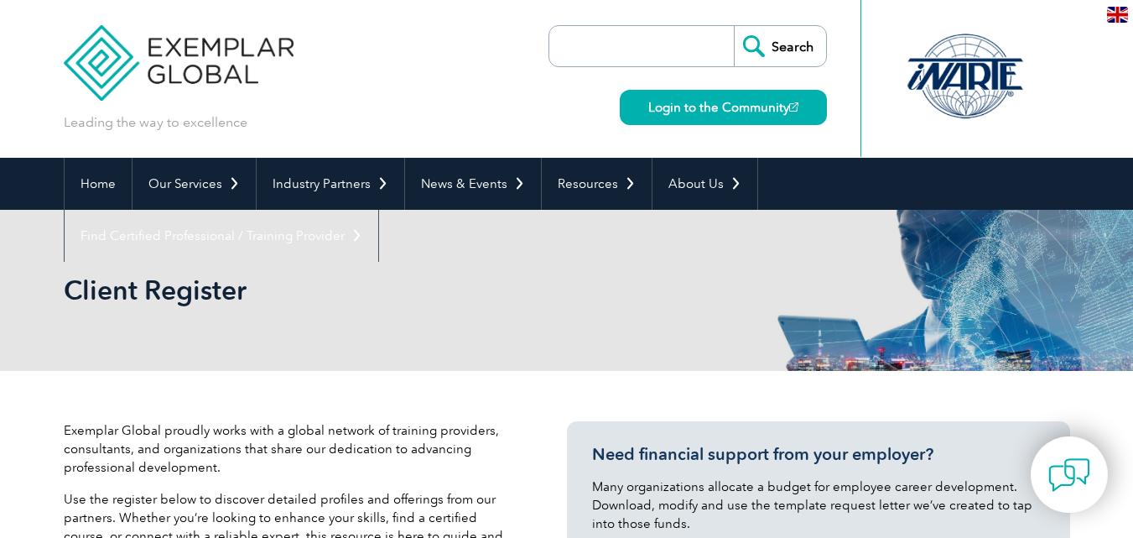  What do you see at coordinates (290, 449) in the screenshot?
I see `p: Exemplar Global proudly works with a global network of training providers, consultants, and organ...` at bounding box center [290, 449].